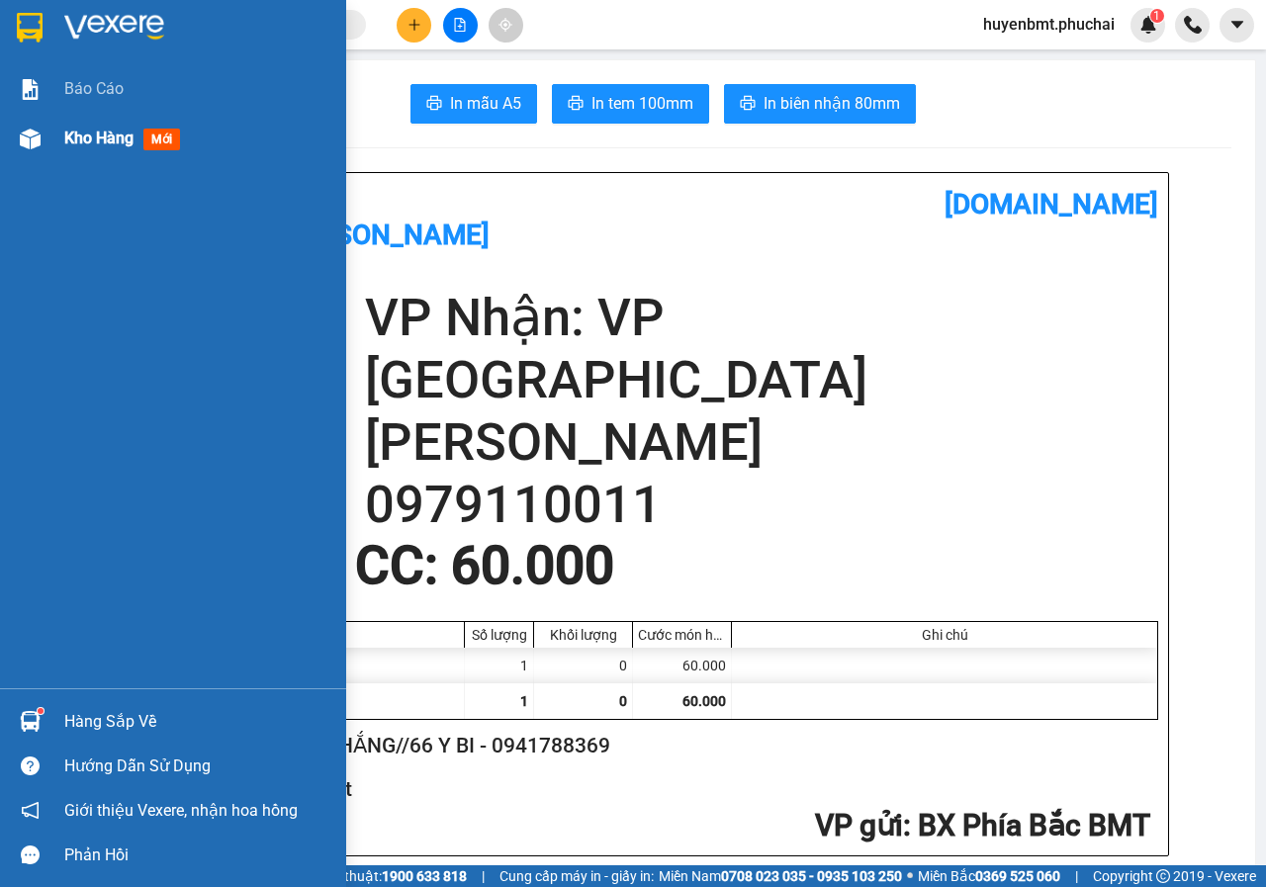 This screenshot has width=1266, height=887. I want to click on span: mới, so click(161, 139).